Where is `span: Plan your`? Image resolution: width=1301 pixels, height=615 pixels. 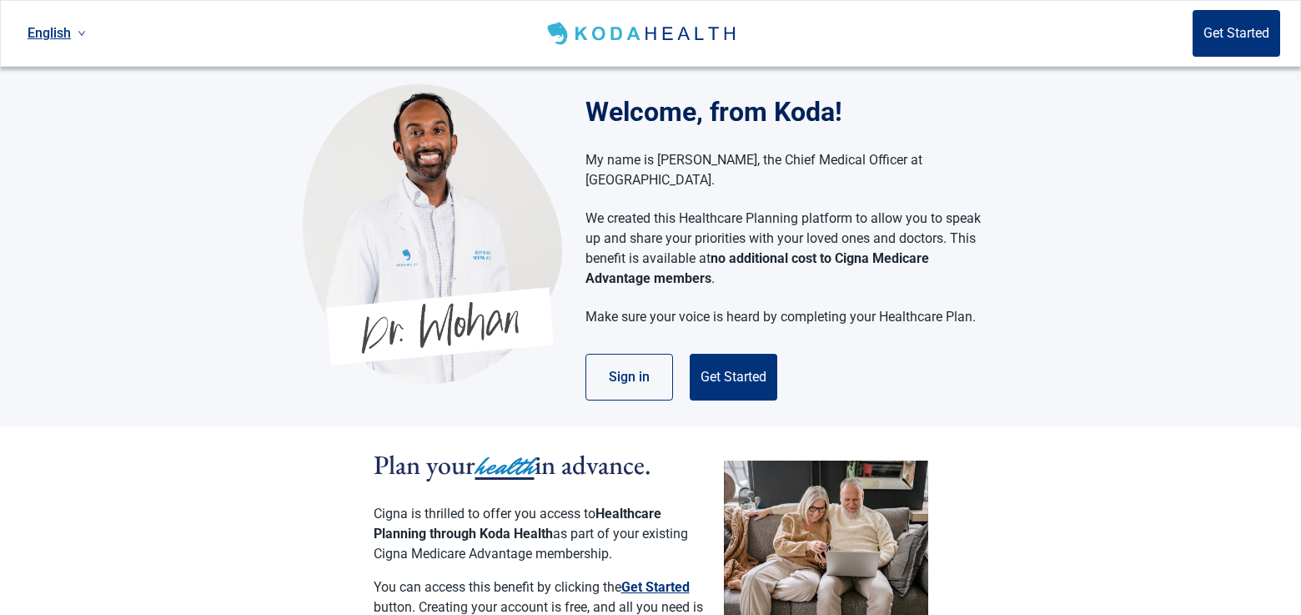 span: Plan your is located at coordinates (425, 465).